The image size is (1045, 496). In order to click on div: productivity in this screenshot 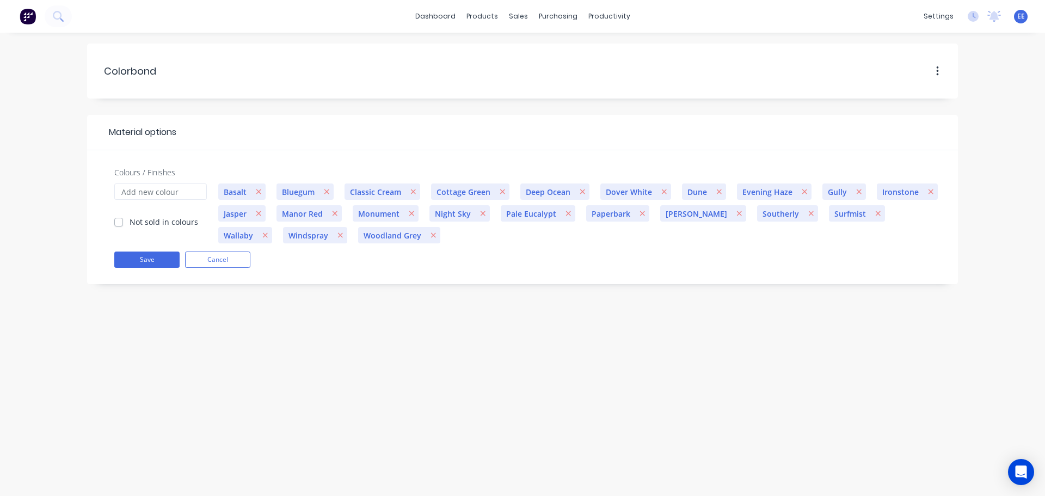, I will do `click(609, 16)`.